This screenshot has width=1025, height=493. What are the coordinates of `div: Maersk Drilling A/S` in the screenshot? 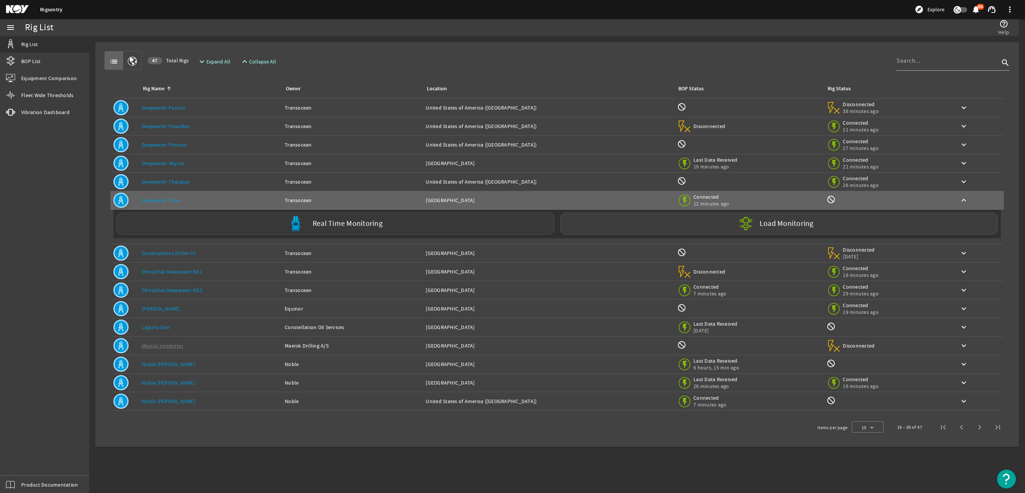 It's located at (352, 346).